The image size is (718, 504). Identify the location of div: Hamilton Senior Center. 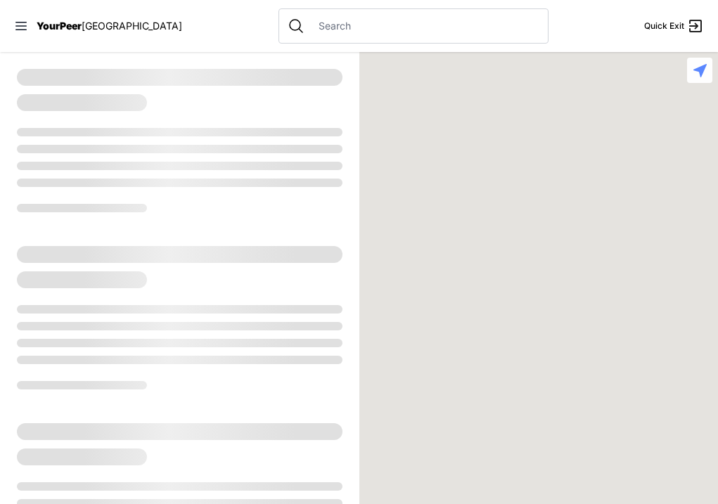
(428, 379).